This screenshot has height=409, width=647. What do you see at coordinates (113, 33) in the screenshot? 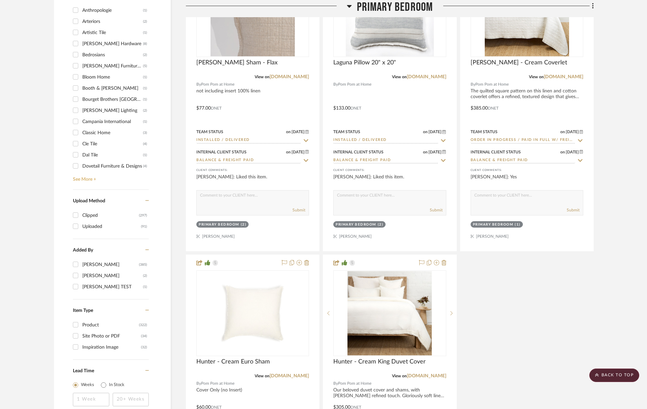
I see `div: Artistic Tile` at bounding box center [113, 33].